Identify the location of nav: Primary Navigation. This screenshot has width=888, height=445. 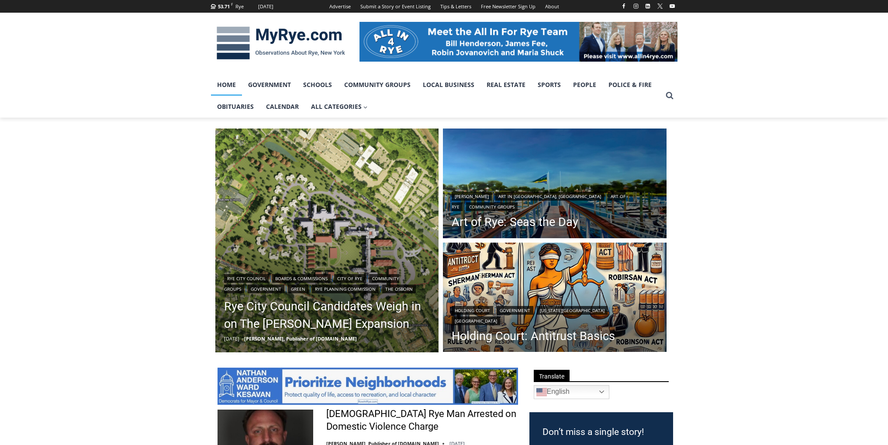
(437, 96).